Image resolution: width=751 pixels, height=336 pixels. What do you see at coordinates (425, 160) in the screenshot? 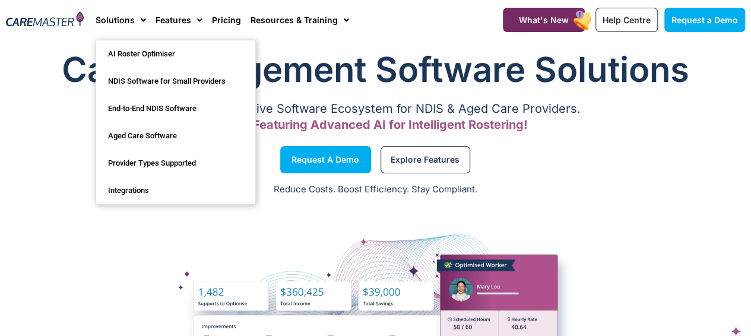
I see `span: Explore Features` at bounding box center [425, 160].